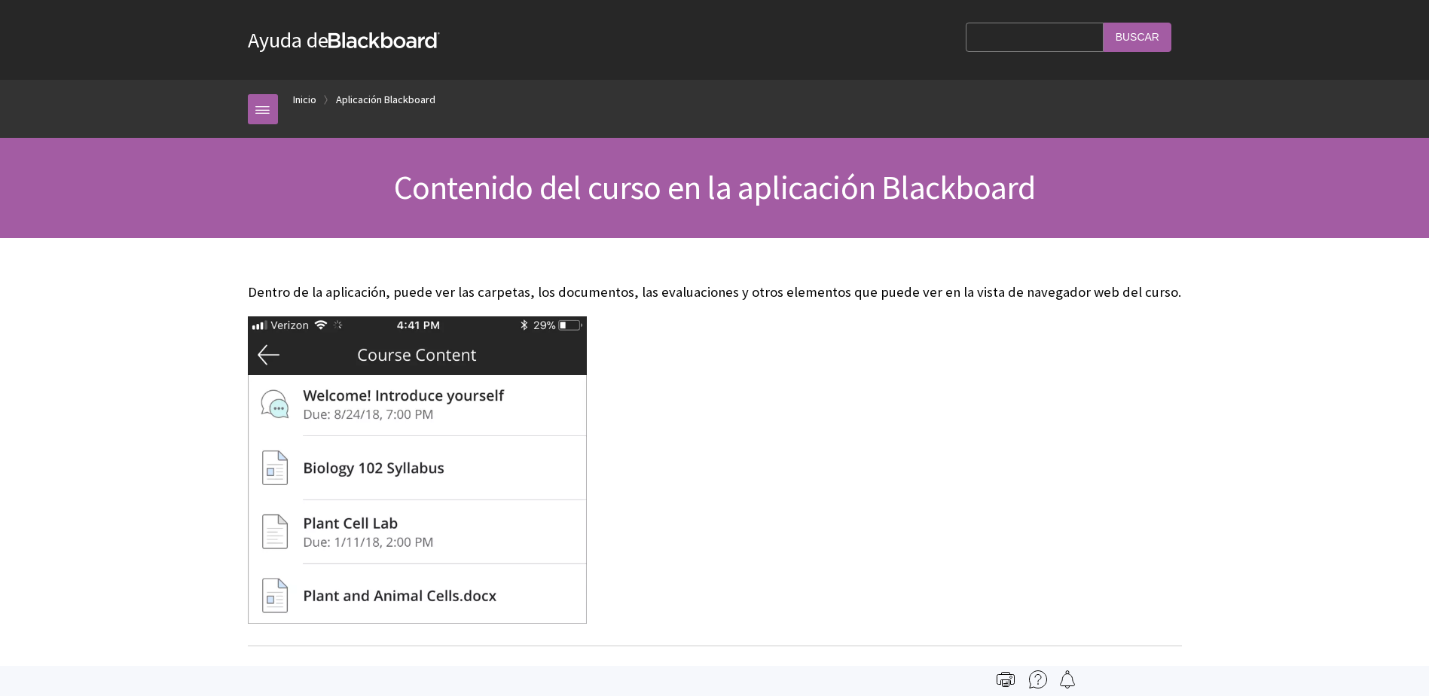 Image resolution: width=1429 pixels, height=696 pixels. What do you see at coordinates (715, 292) in the screenshot?
I see `p: Dentro de la aplicación, puede ver las carpetas, los documentos, las evaluaciones y otros element...` at bounding box center [715, 292].